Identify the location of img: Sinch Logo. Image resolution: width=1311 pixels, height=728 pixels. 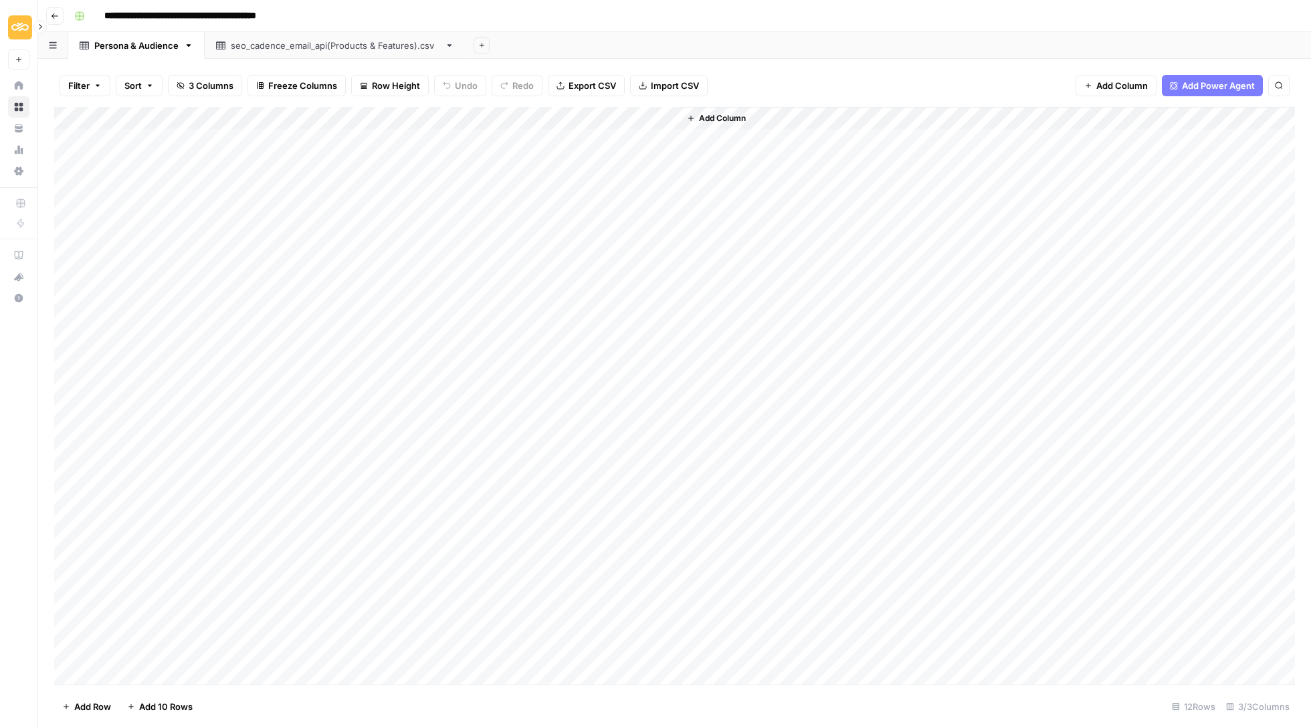
(20, 27).